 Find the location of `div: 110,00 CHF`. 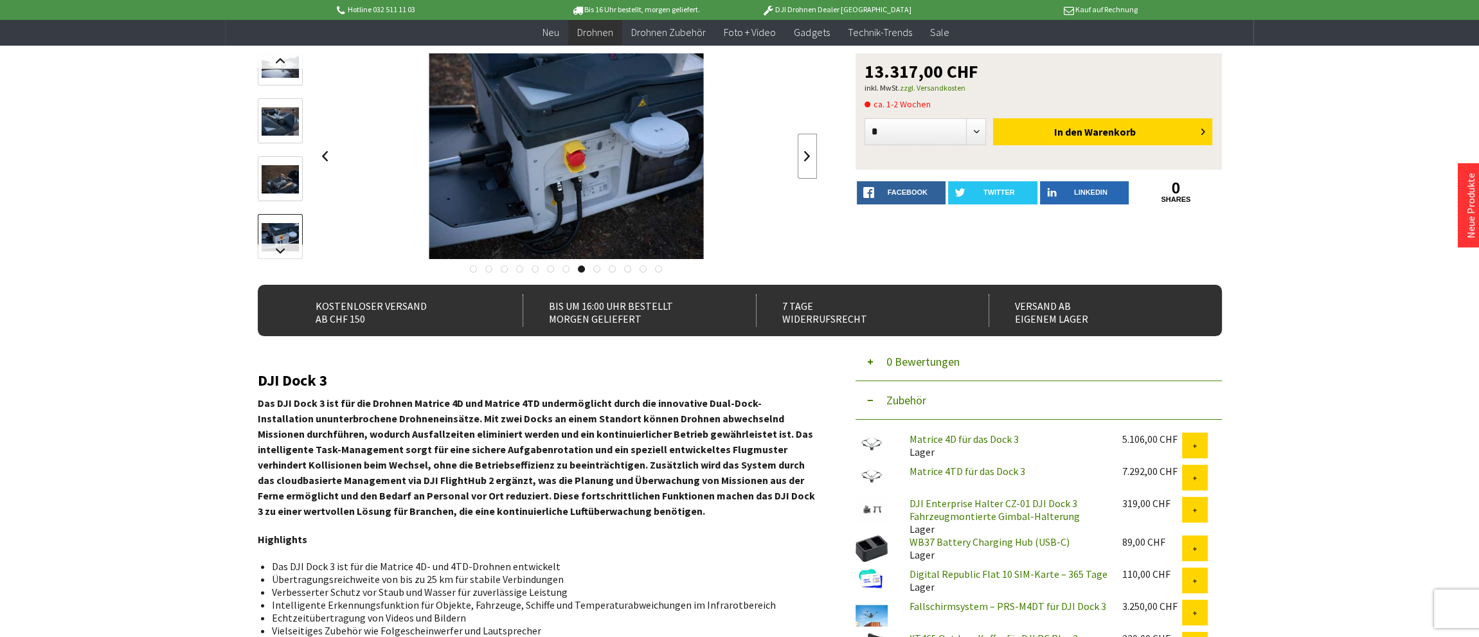

div: 110,00 CHF is located at coordinates (1152, 574).